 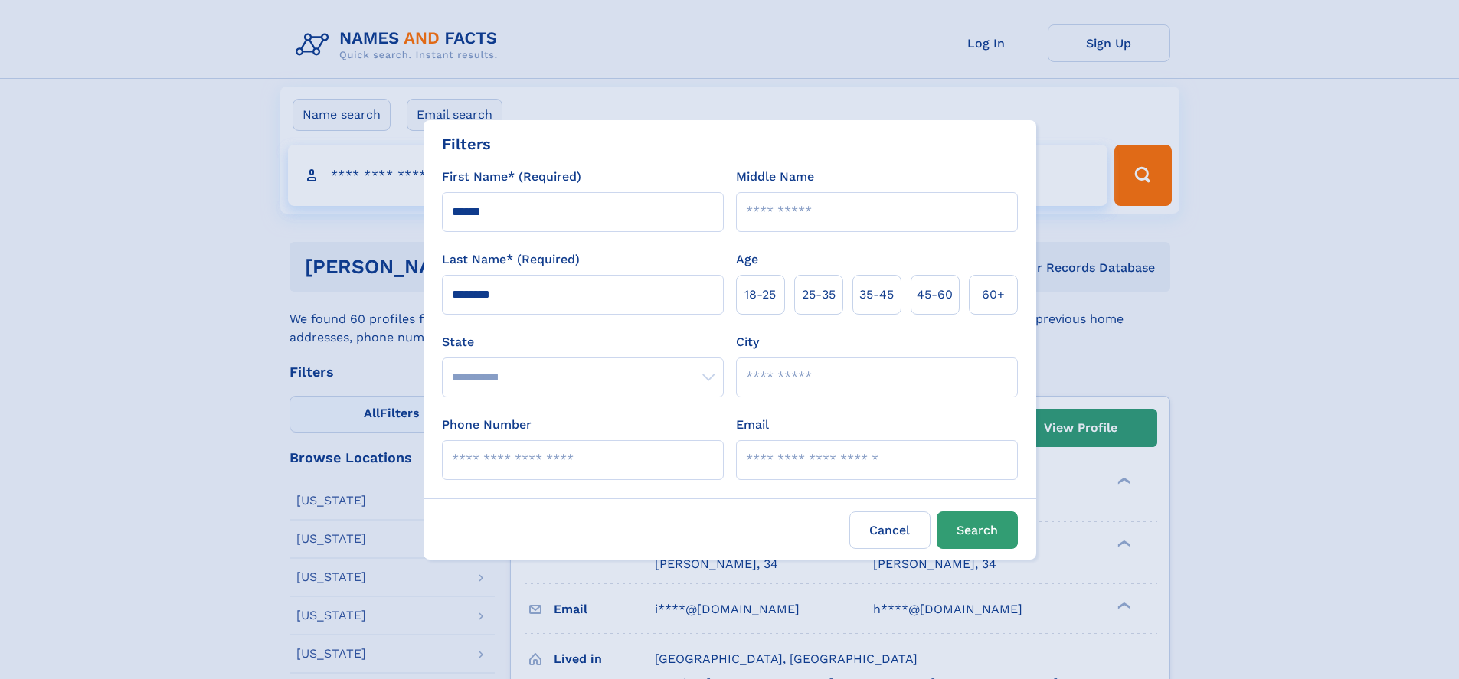 I want to click on label: First Name* (Required), so click(x=512, y=177).